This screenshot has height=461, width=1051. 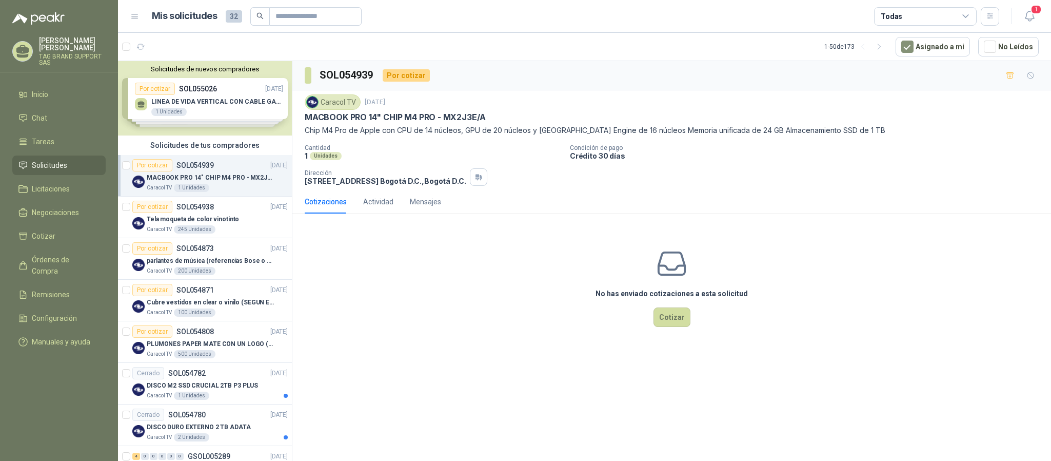 I want to click on h3: SOL054939, so click(x=347, y=75).